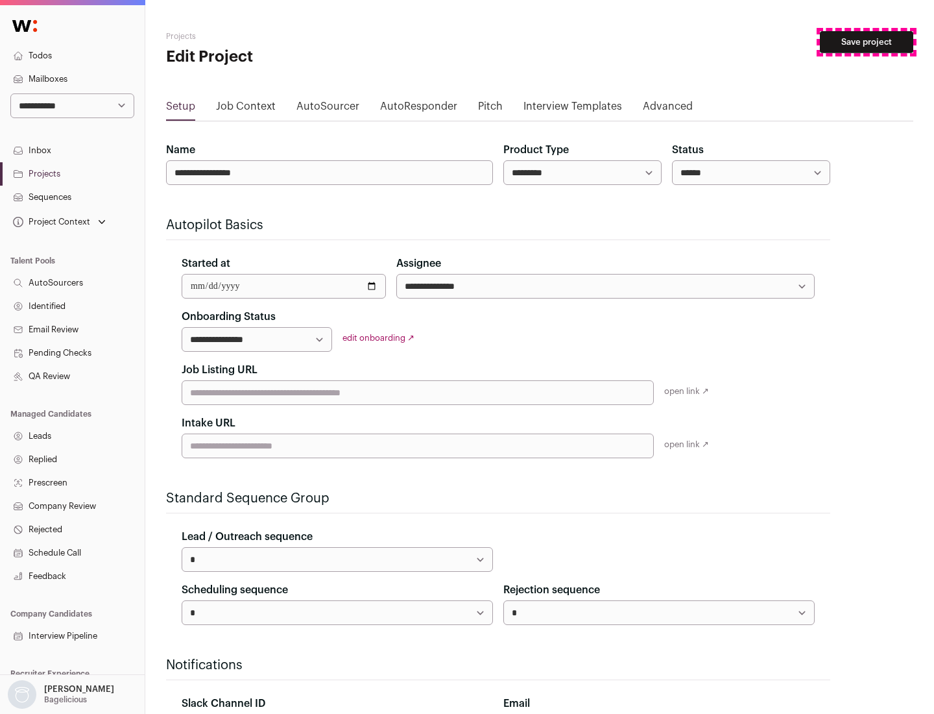  What do you see at coordinates (247, 537) in the screenshot?
I see `label: Lead / Outreach sequence` at bounding box center [247, 537].